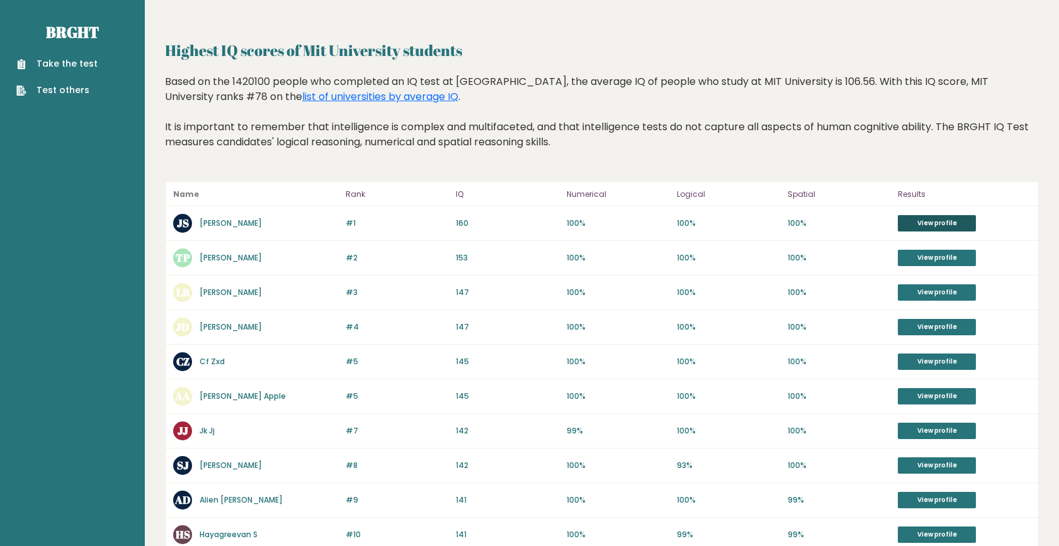  I want to click on p: #8, so click(397, 466).